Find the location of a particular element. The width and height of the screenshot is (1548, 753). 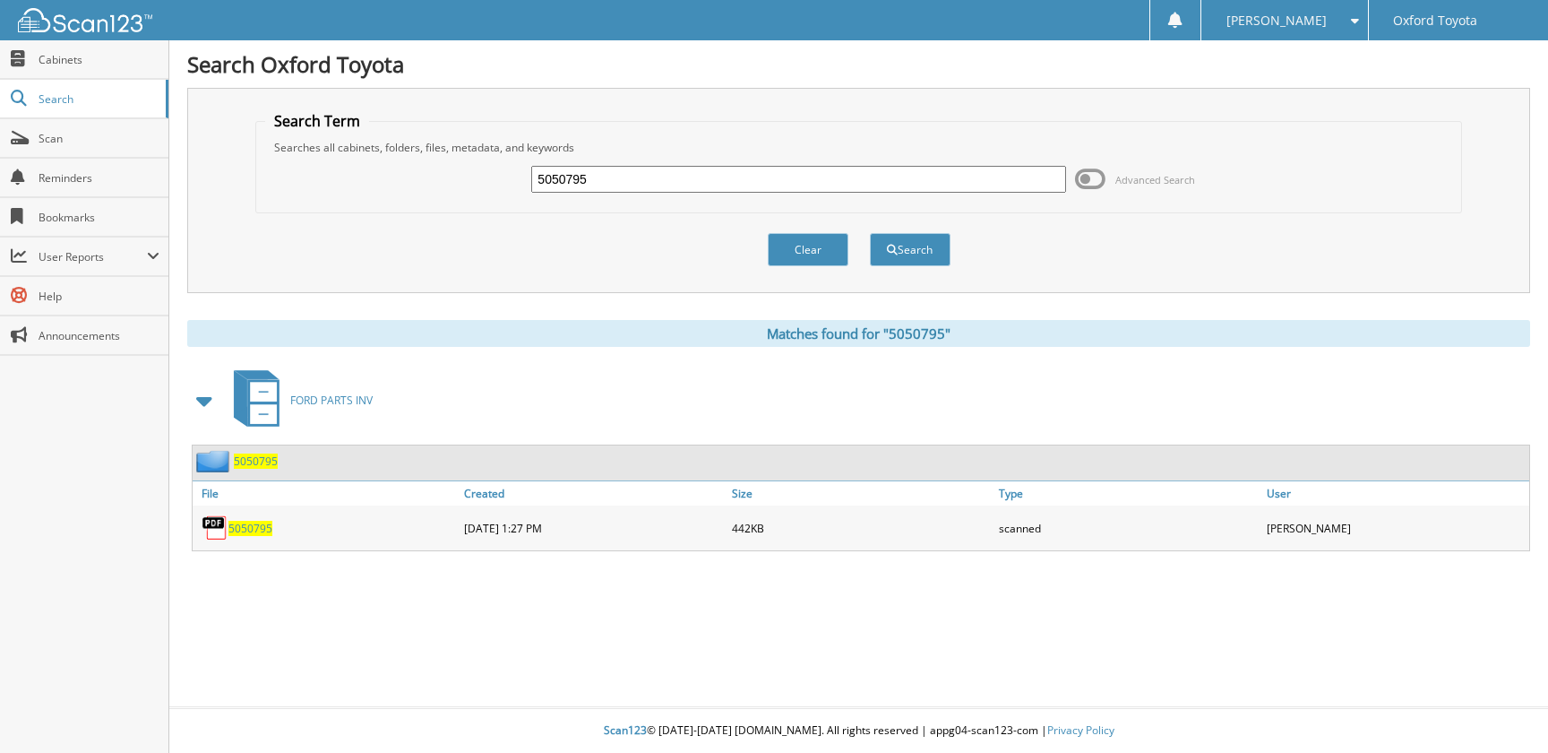

button: Clear is located at coordinates (808, 249).